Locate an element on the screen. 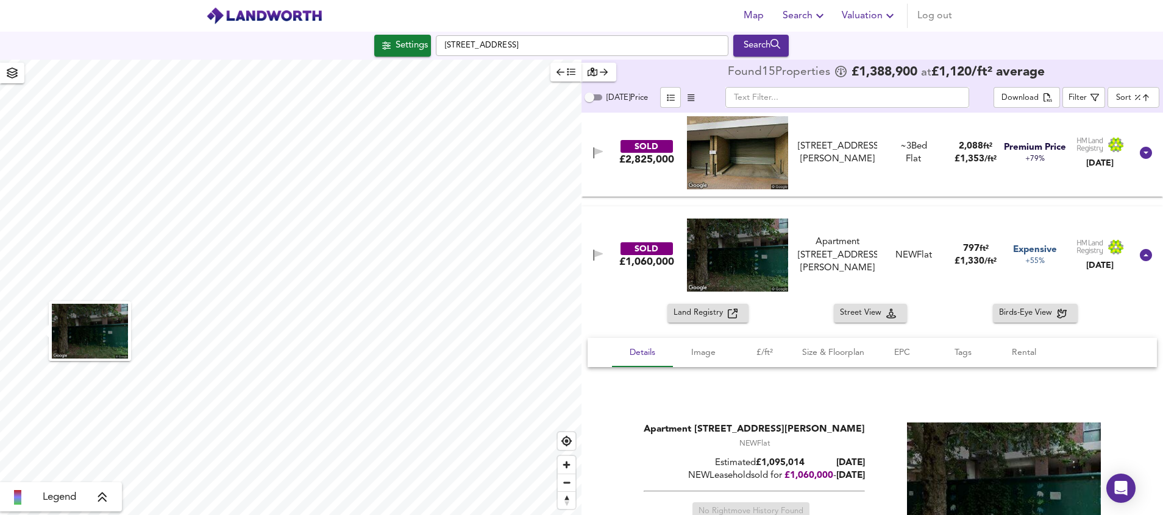 The image size is (1163, 515). div: Flat 802, Cinnamon Wharf, 24 Shad Thames, SE1 2YJ is located at coordinates (837, 153).